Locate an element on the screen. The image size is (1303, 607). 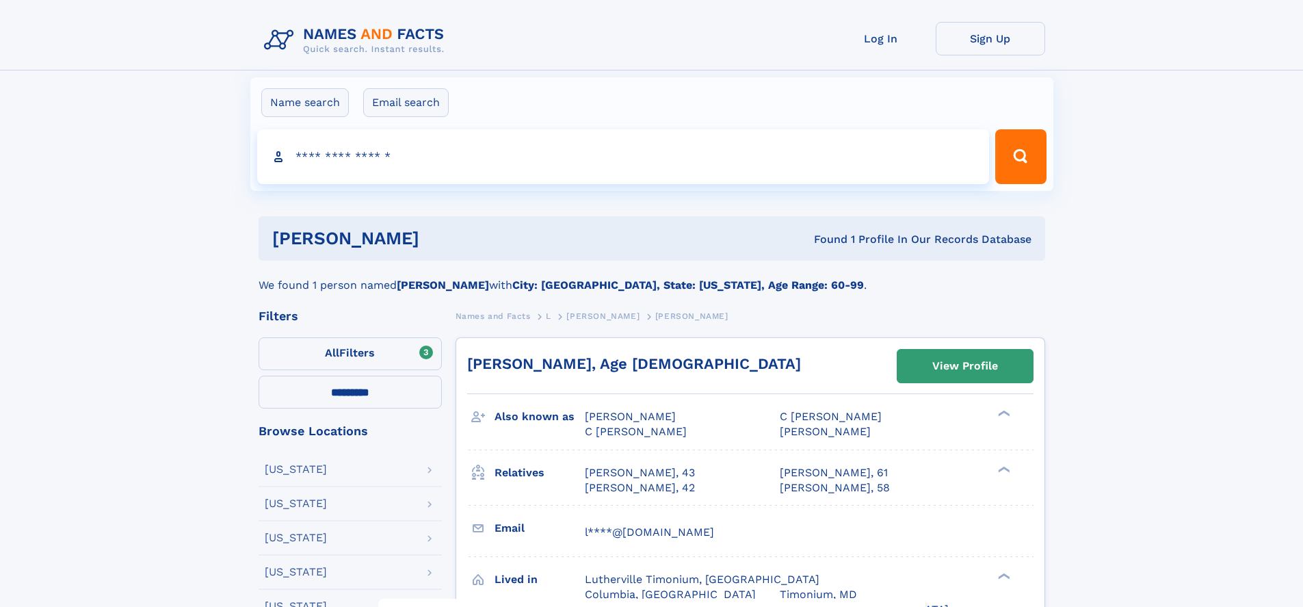
div: View Profile is located at coordinates (965, 366).